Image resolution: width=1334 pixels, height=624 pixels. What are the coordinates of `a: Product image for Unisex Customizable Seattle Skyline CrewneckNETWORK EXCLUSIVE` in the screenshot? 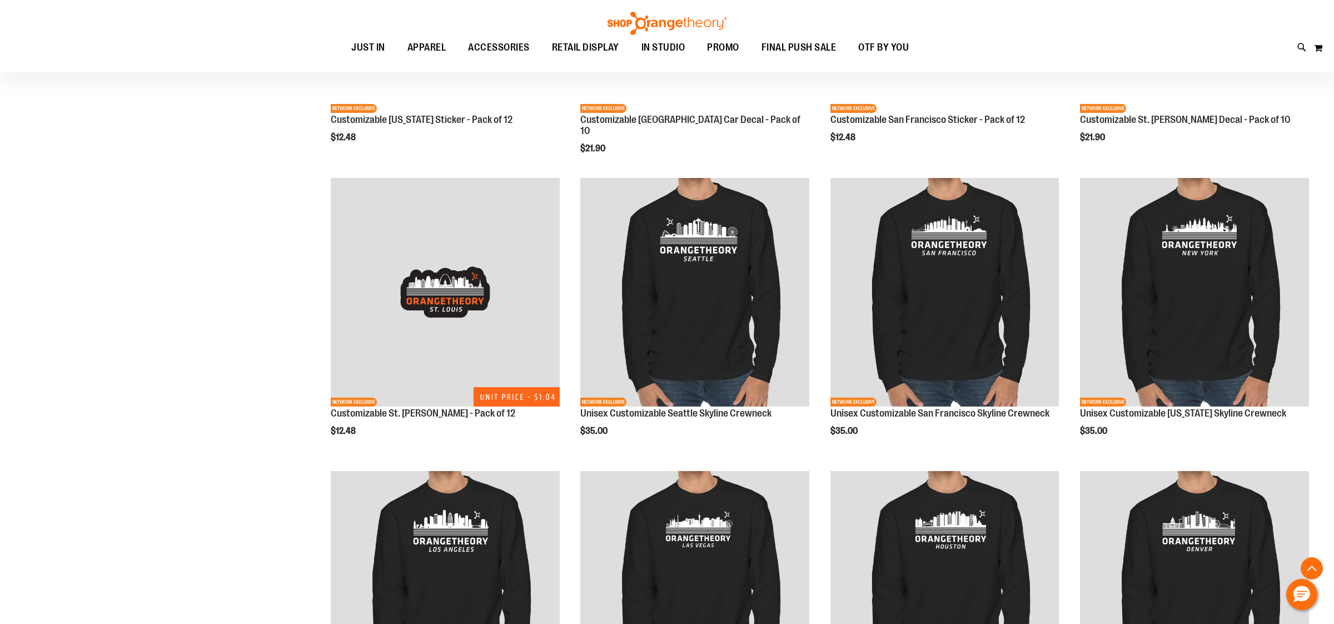 It's located at (695, 293).